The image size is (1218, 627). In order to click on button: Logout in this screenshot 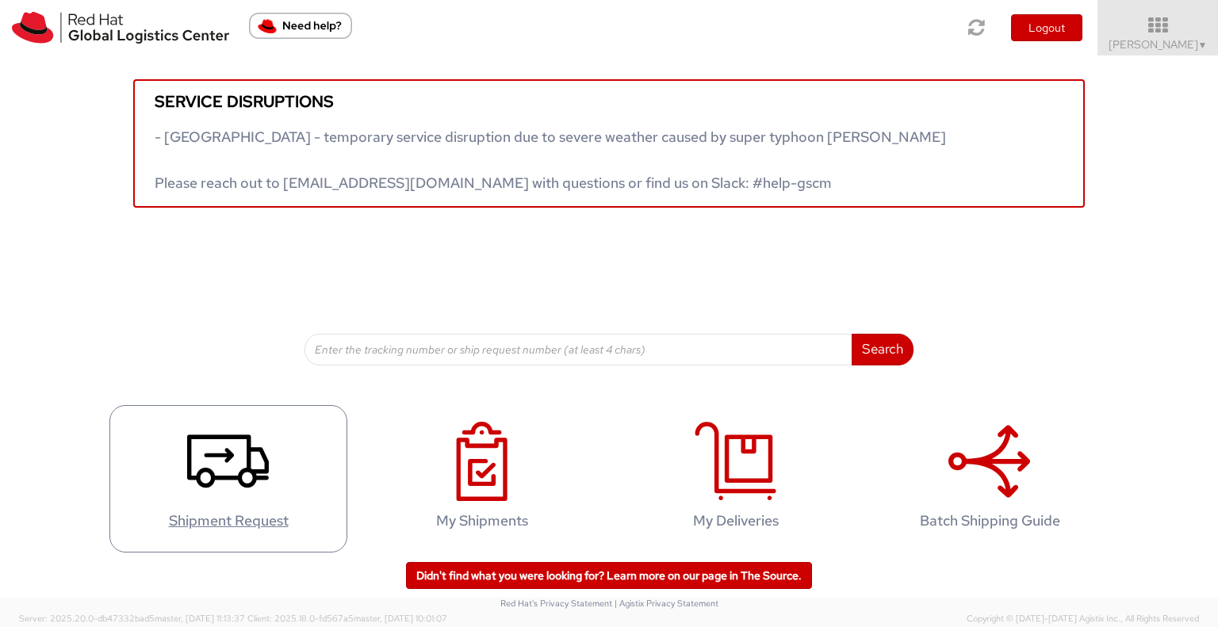, I will do `click(1047, 28)`.